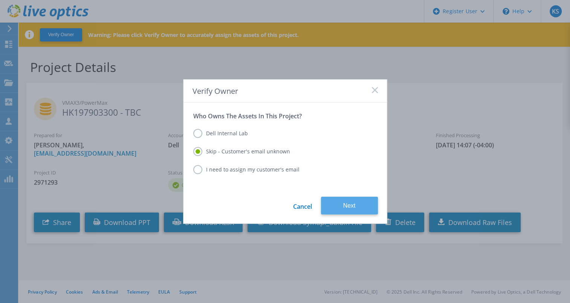 The image size is (570, 303). What do you see at coordinates (285, 116) in the screenshot?
I see `p: Who Owns The Assets In This Project?` at bounding box center [285, 116].